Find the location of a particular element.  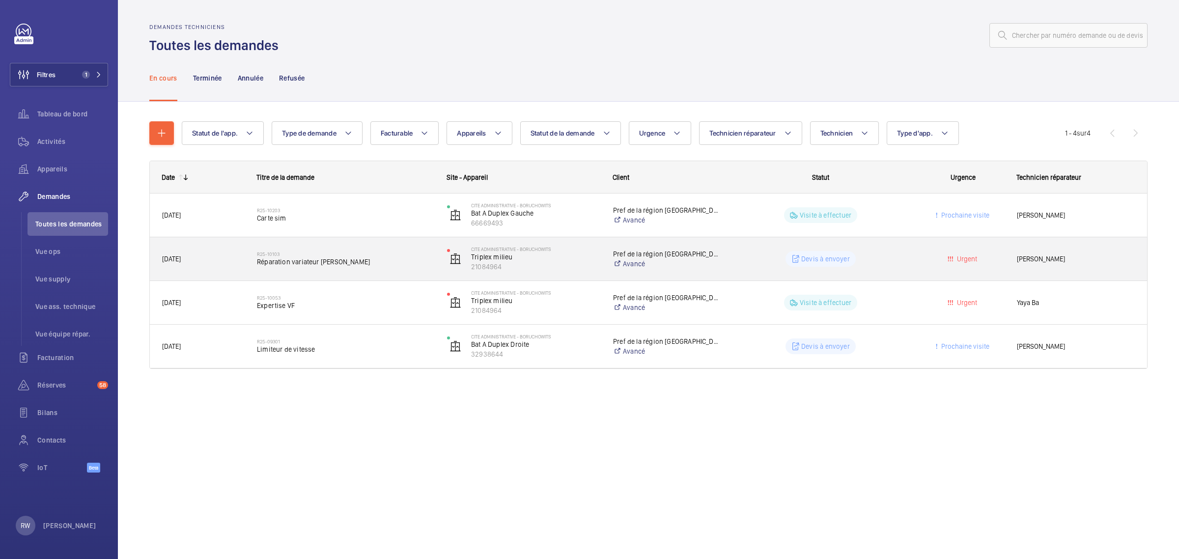

input: Chercher par numéro demande ou de devis is located at coordinates (1068, 35).